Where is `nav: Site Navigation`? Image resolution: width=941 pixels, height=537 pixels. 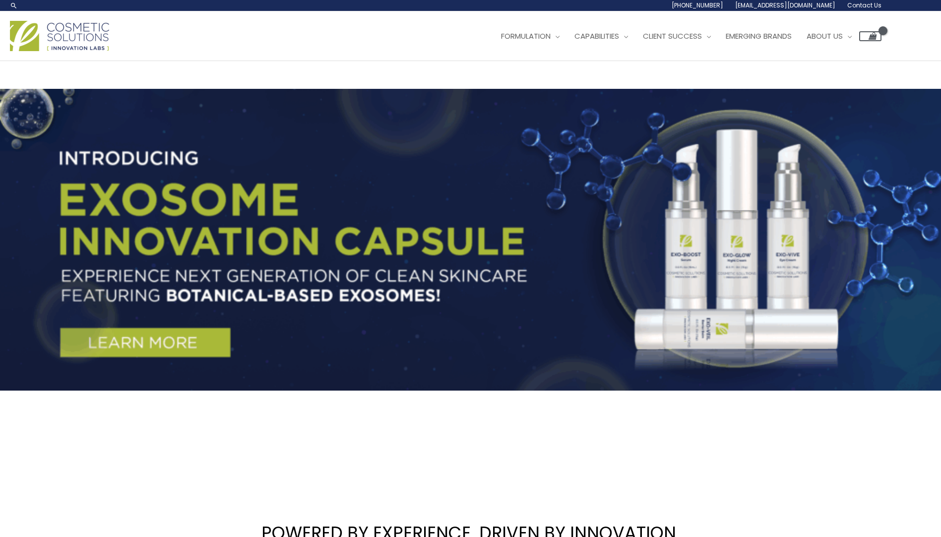 nav: Site Navigation is located at coordinates (684, 36).